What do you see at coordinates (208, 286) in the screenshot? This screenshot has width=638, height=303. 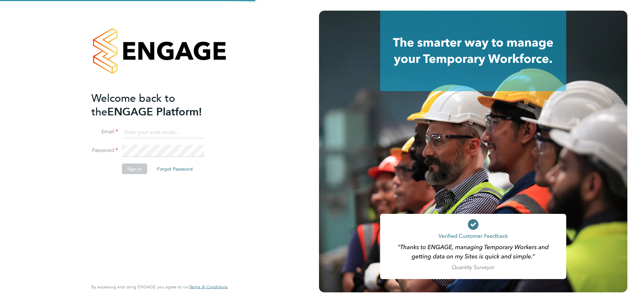 I see `span: Terms & Conditions` at bounding box center [208, 286].